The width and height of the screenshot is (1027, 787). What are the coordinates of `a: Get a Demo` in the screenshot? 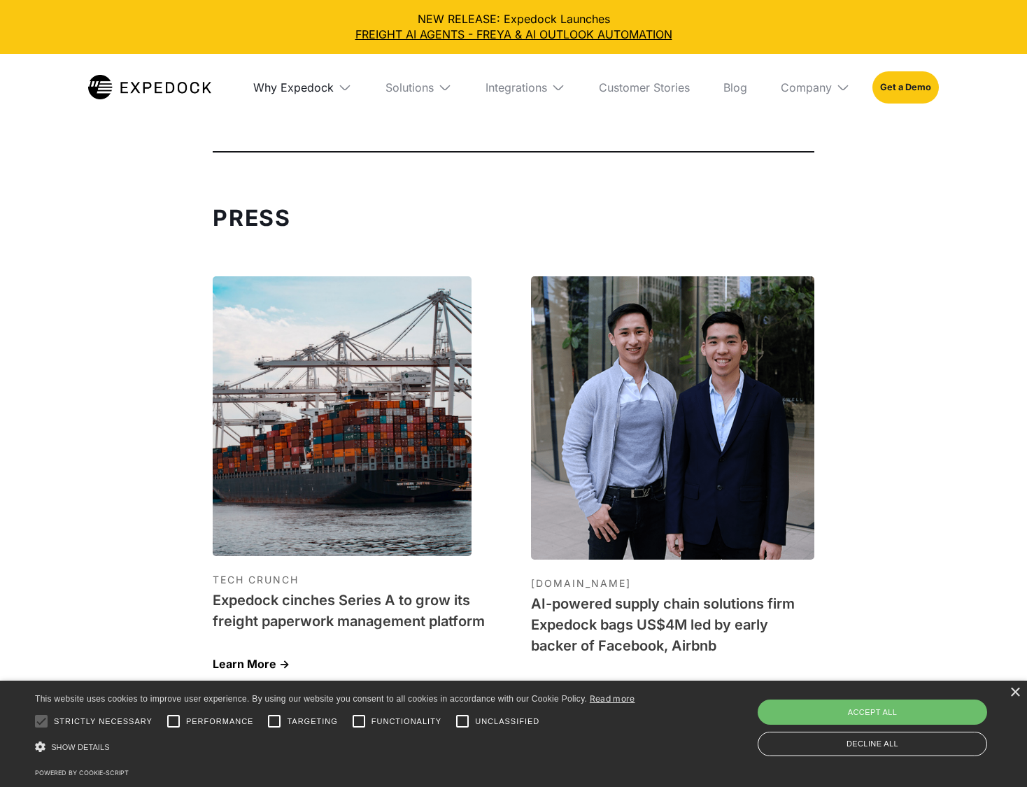 It's located at (905, 87).